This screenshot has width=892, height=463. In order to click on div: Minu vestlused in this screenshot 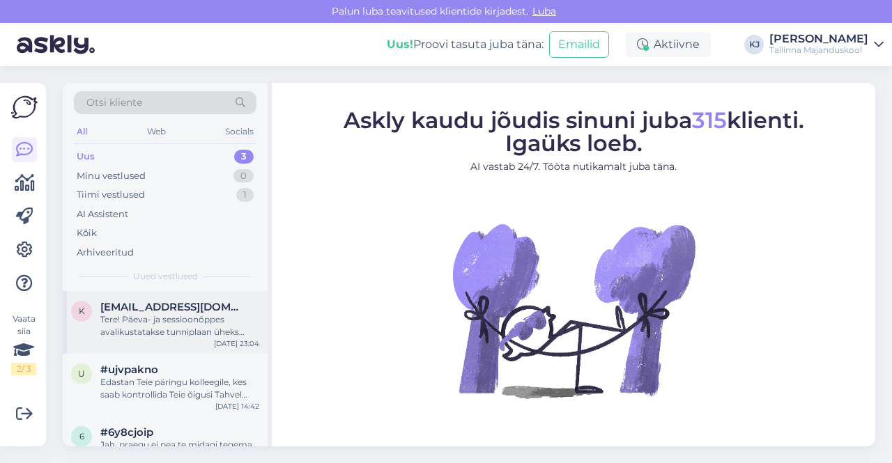, I will do `click(111, 176)`.